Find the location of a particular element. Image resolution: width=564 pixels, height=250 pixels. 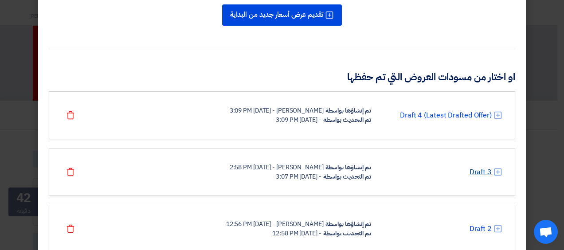

a: Draft 4 (Latest Drafted Offer) is located at coordinates (446, 115).